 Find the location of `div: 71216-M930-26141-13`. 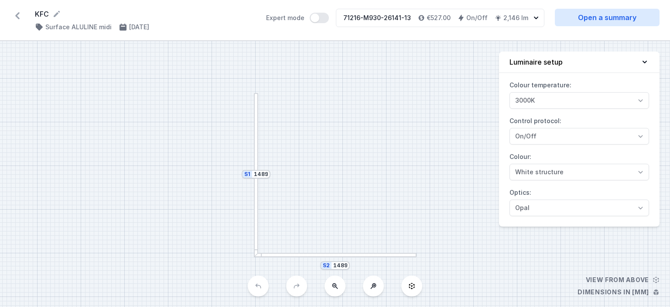

div: 71216-M930-26141-13 is located at coordinates (377, 18).